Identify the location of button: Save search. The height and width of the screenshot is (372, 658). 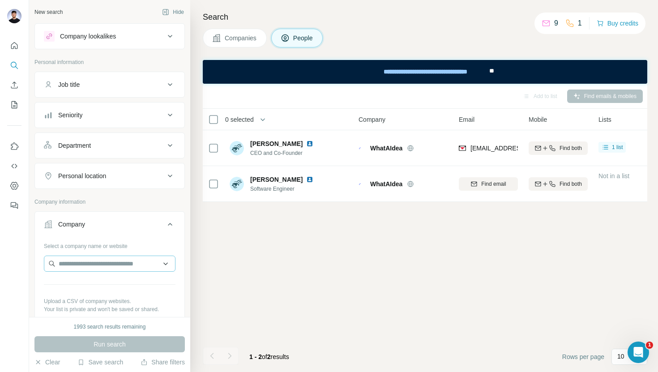
(100, 362).